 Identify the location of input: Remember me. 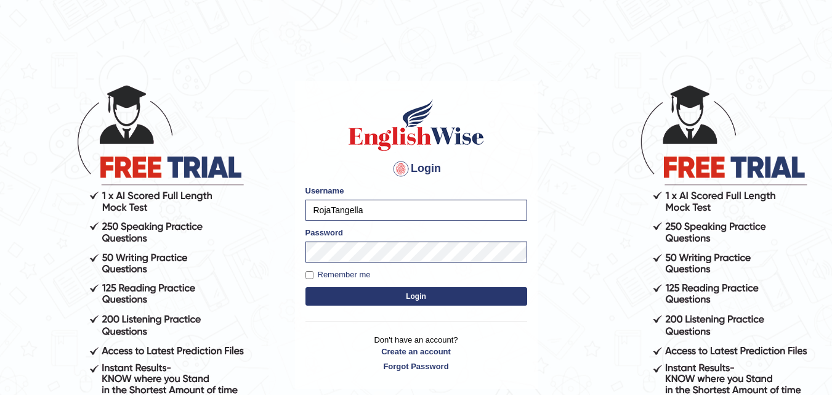
(309, 275).